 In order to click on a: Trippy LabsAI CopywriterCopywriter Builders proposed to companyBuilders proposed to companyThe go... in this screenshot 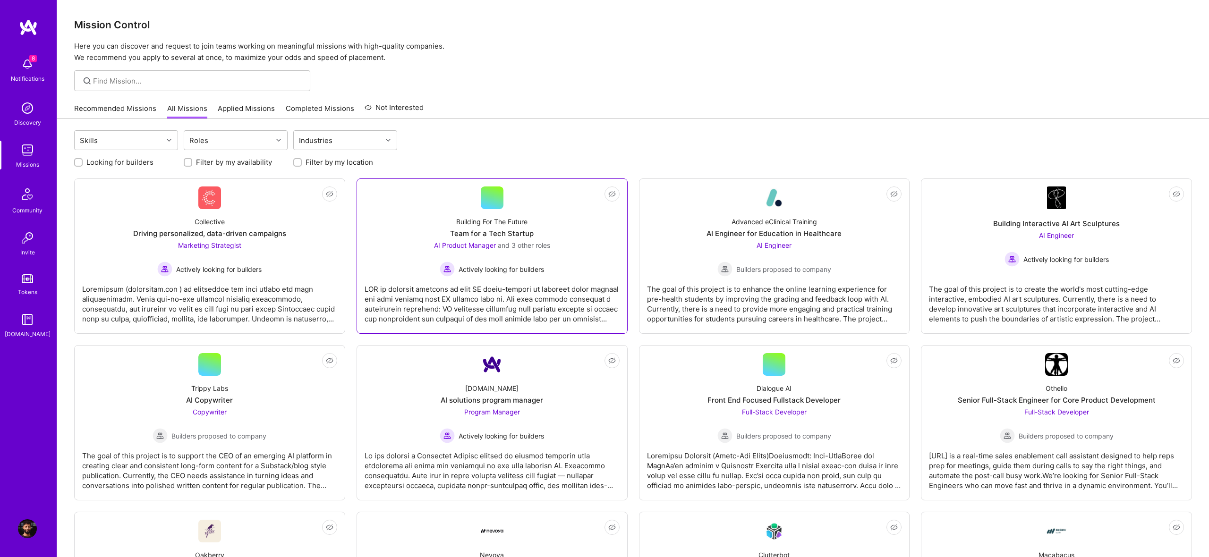, I will do `click(210, 423)`.